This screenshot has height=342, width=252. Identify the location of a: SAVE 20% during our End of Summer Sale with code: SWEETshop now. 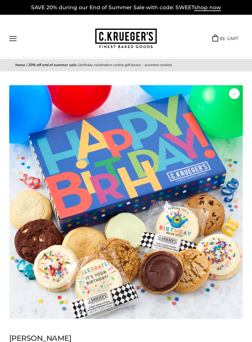
(126, 8).